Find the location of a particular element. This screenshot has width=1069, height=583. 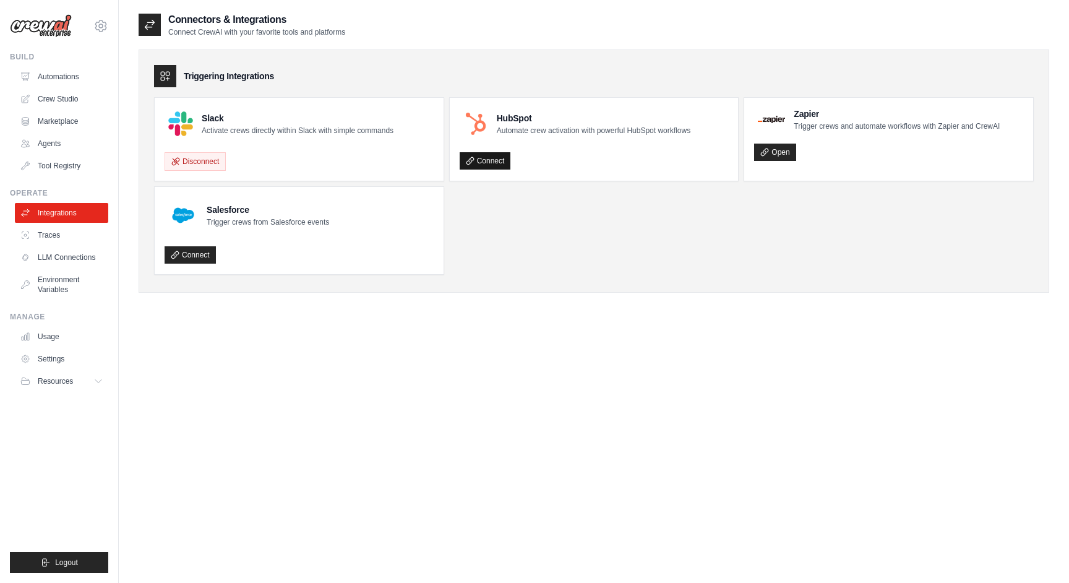

h3: Triggering Integrations is located at coordinates (229, 76).